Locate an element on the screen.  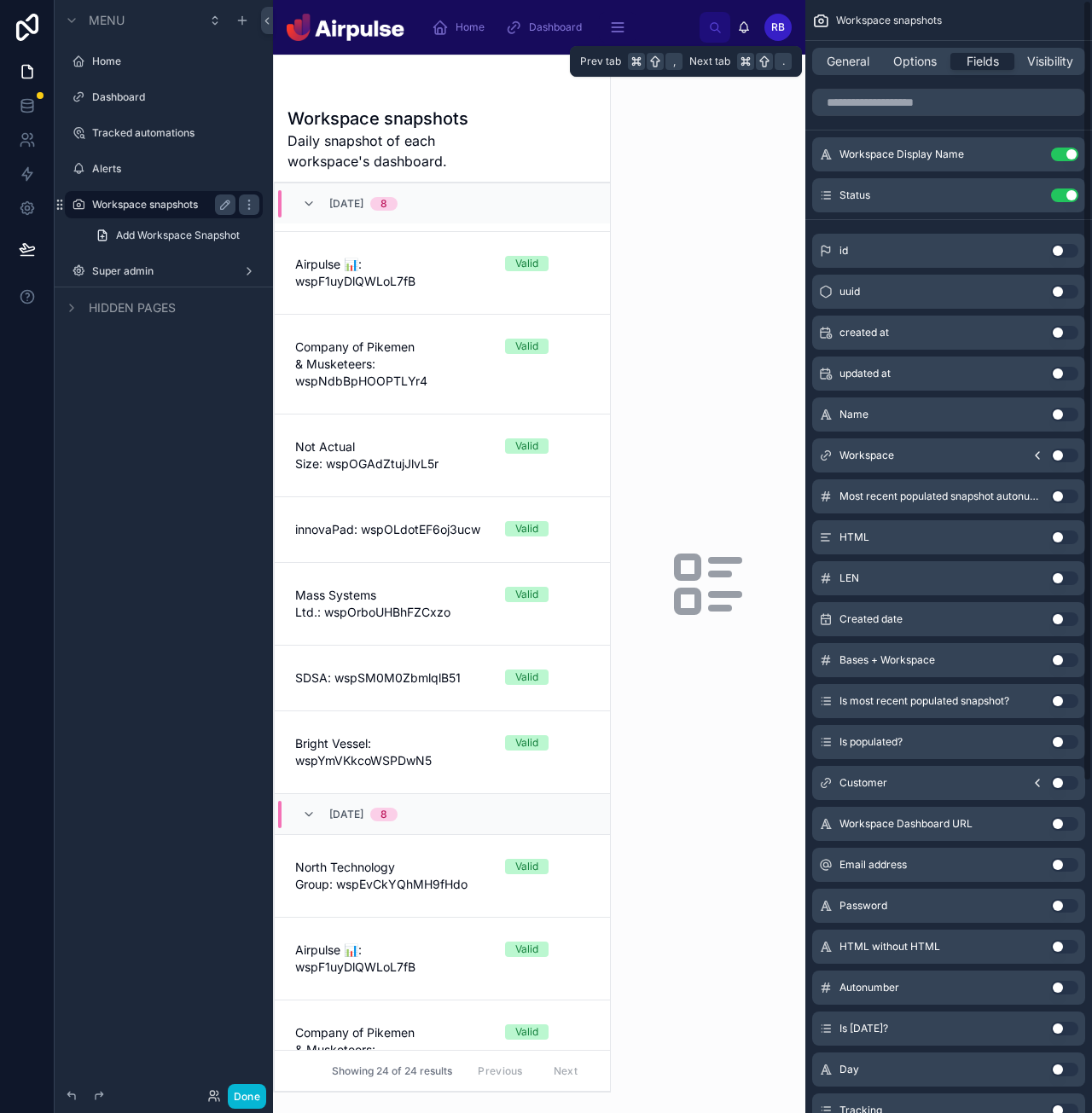
img: App logo is located at coordinates (346, 28).